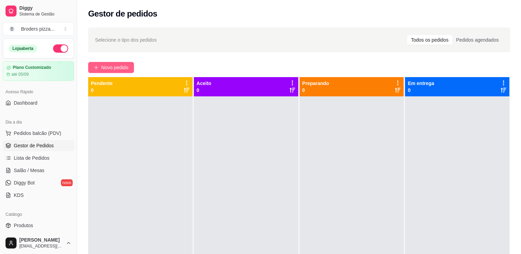 The image size is (521, 254). I want to click on a: Dashboard, so click(38, 103).